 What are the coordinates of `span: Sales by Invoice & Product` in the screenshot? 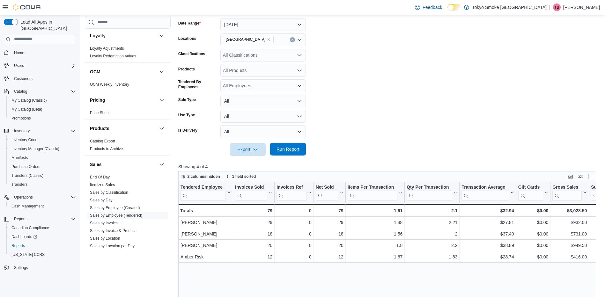 It's located at (113, 231).